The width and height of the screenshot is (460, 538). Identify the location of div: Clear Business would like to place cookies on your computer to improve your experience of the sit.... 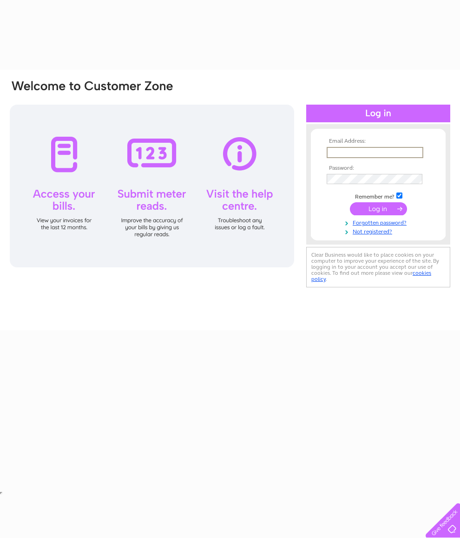
(379, 267).